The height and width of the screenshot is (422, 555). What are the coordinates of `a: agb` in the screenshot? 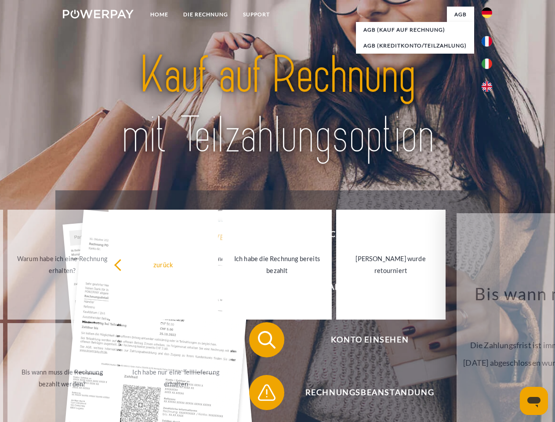 It's located at (461, 15).